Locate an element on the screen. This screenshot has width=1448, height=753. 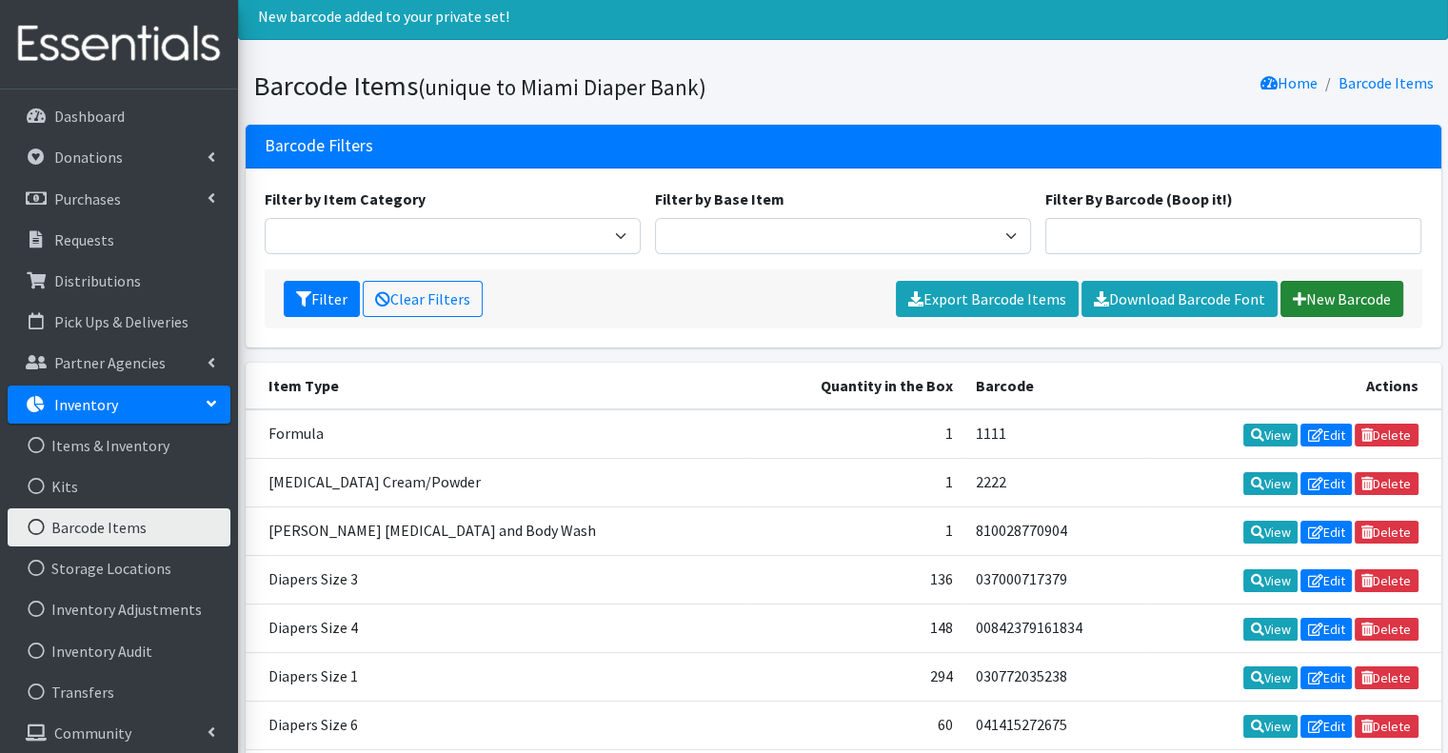
a: Donations is located at coordinates (119, 157).